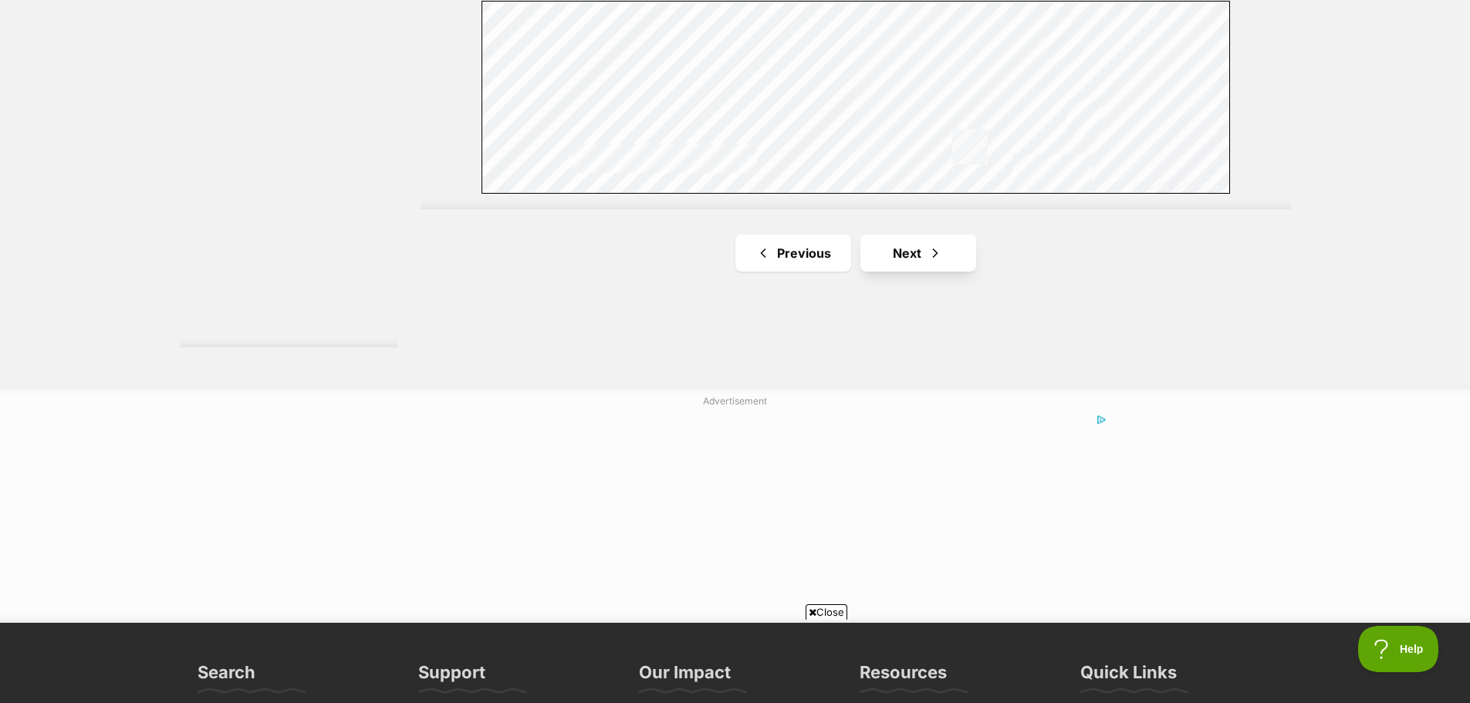  Describe the element at coordinates (793, 253) in the screenshot. I see `a: Previous page` at that location.